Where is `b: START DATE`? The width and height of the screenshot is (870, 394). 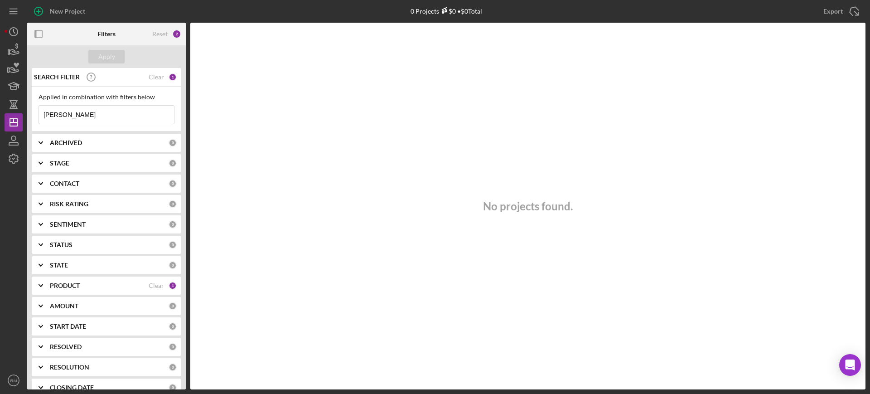 b: START DATE is located at coordinates (68, 326).